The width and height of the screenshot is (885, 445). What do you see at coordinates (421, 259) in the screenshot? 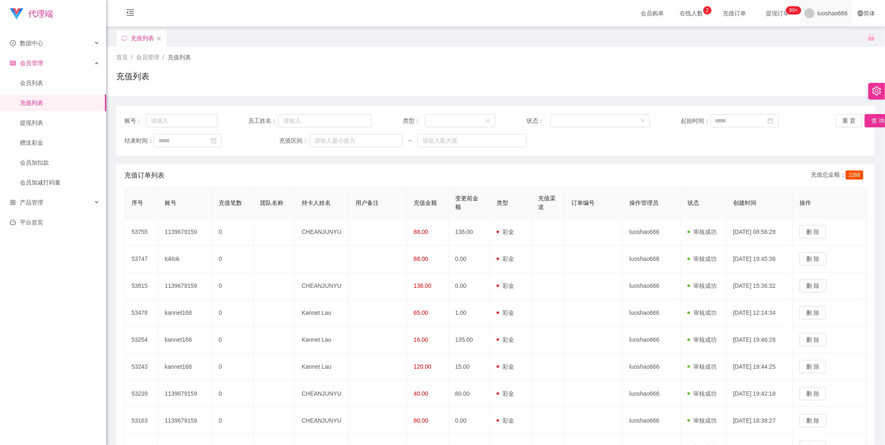
I see `span: 88.00` at bounding box center [421, 259].